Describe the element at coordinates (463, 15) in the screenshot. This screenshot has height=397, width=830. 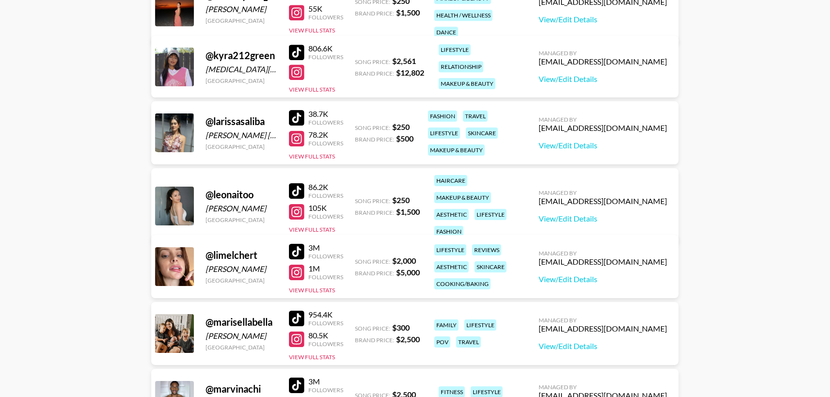
I see `div: health / wellness` at that location.